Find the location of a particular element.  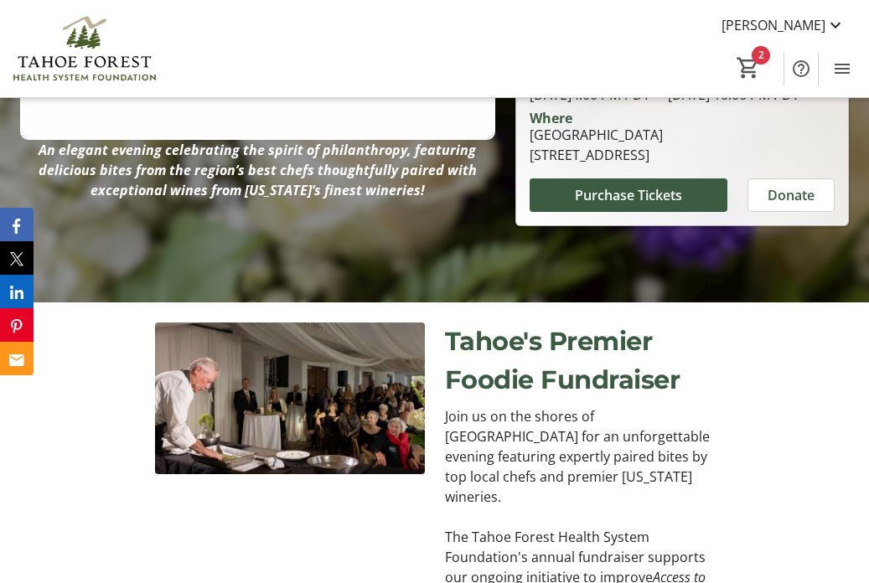

button: Cart is located at coordinates (748, 68).